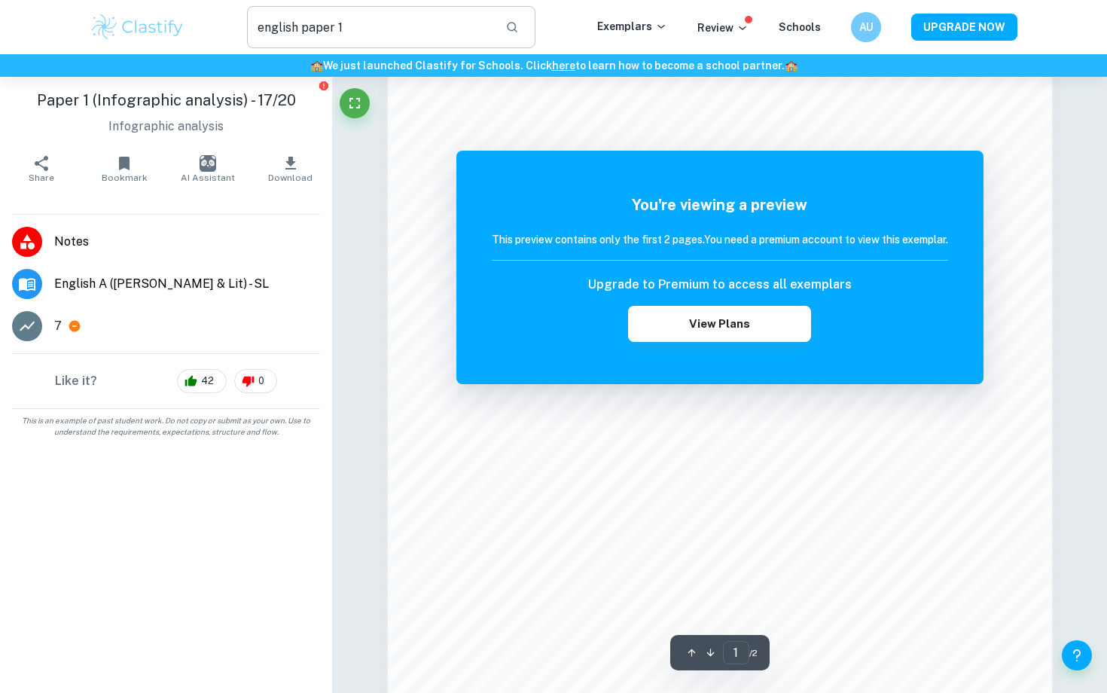 This screenshot has height=693, width=1107. What do you see at coordinates (124, 178) in the screenshot?
I see `span: Bookmark` at bounding box center [124, 178].